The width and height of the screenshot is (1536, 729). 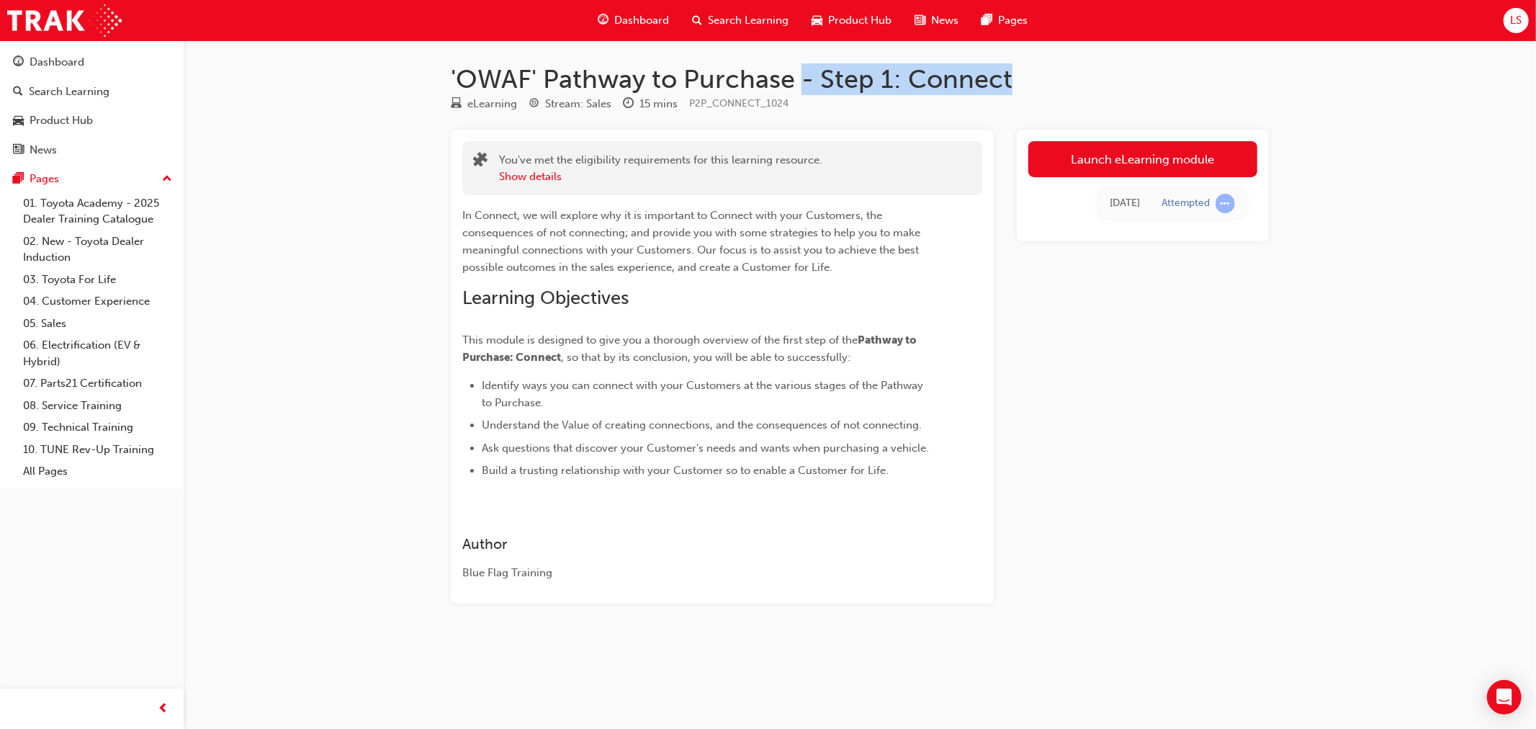 What do you see at coordinates (1143, 159) in the screenshot?
I see `a: Launch eLearning module` at bounding box center [1143, 159].